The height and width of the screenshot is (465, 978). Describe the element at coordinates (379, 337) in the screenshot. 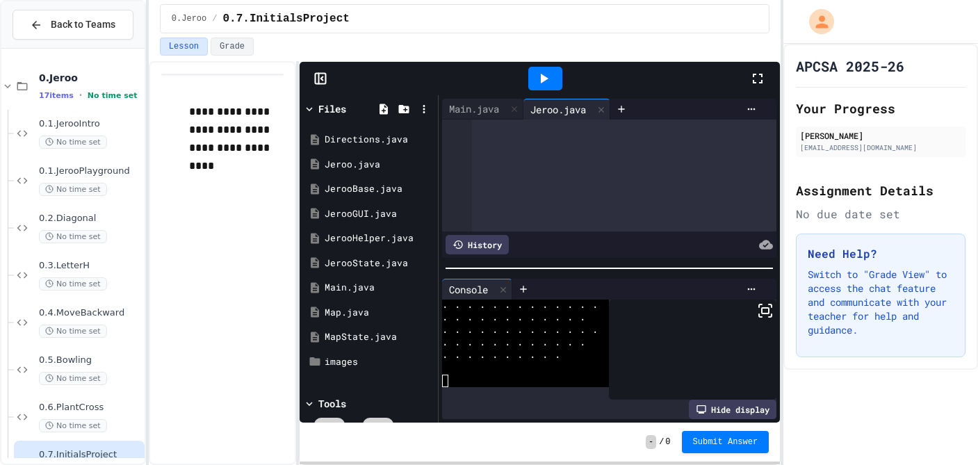

I see `div: MapState.java` at that location.